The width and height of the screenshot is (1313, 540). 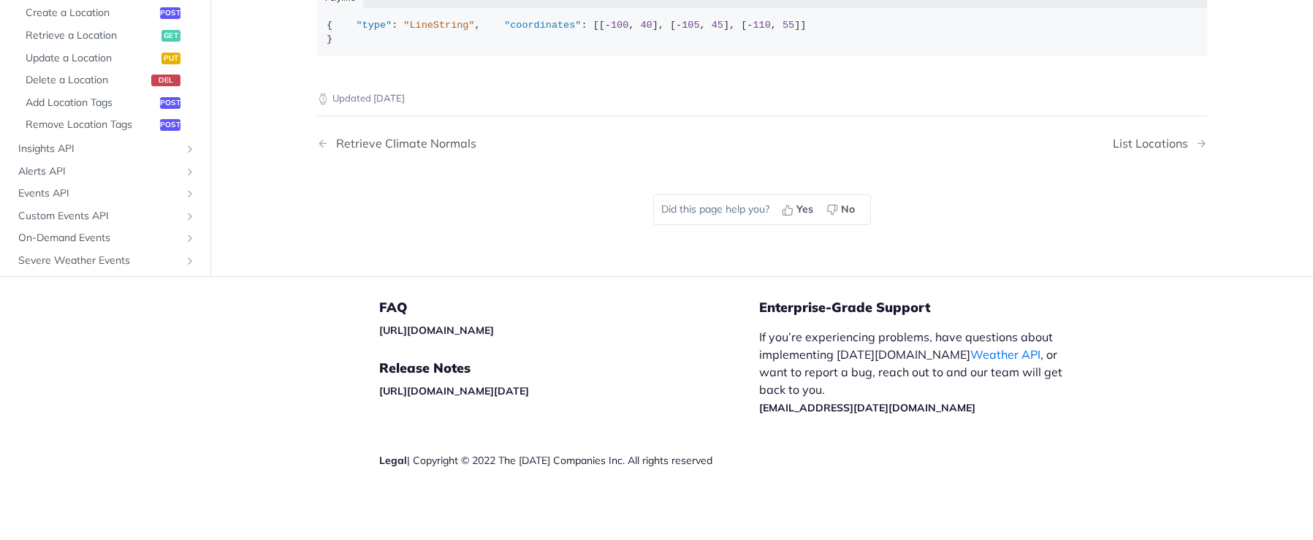 What do you see at coordinates (190, 261) in the screenshot?
I see `button: Show subpages for Severe Weather Events` at bounding box center [190, 261].